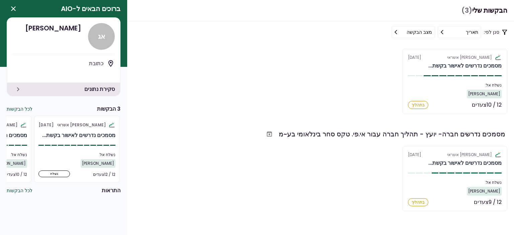 This screenshot has height=235, width=514. I want to click on div: התראות, so click(111, 191).